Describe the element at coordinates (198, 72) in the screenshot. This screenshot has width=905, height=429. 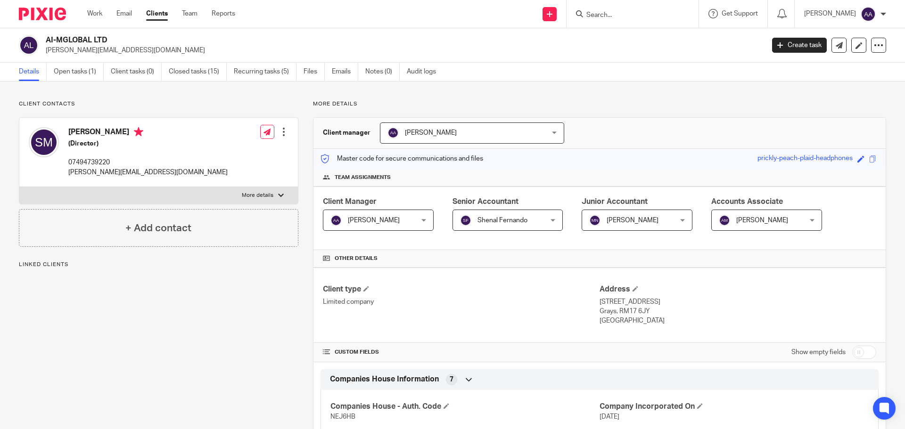
I see `a: Closed tasks (15)` at that location.